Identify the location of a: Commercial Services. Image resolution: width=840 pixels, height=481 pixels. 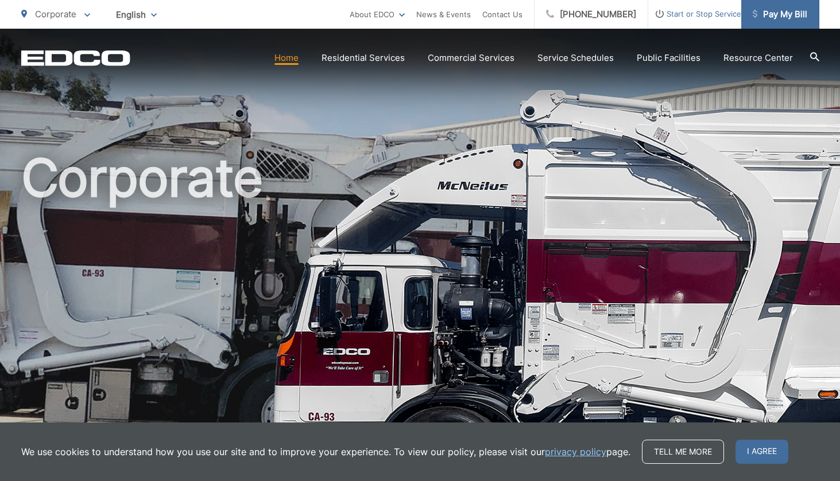
(471, 58).